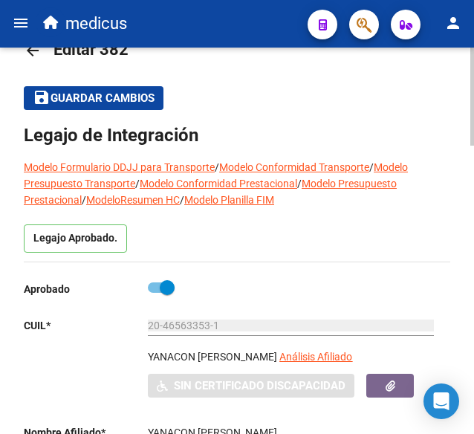 The image size is (474, 434). I want to click on p: CUIL, so click(85, 325).